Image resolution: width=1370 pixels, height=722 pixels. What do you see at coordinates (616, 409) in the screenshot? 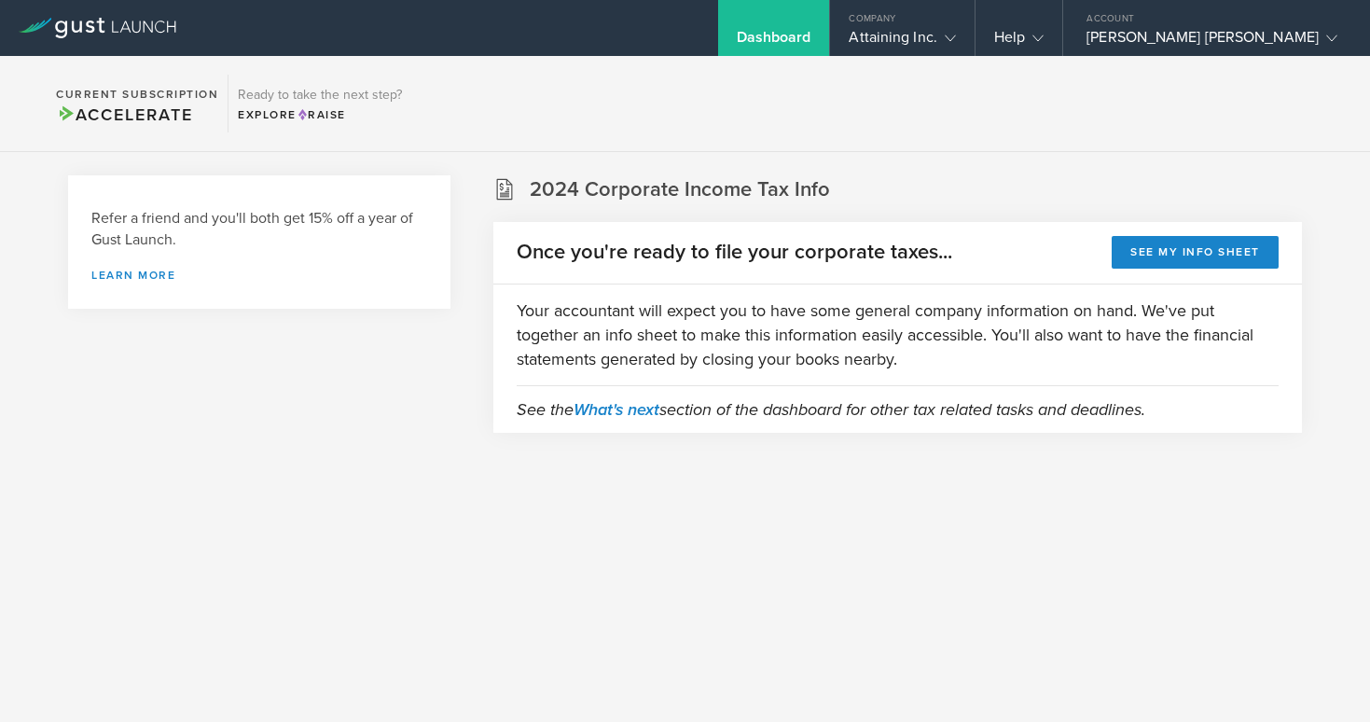
I see `a: What's next` at bounding box center [616, 409].